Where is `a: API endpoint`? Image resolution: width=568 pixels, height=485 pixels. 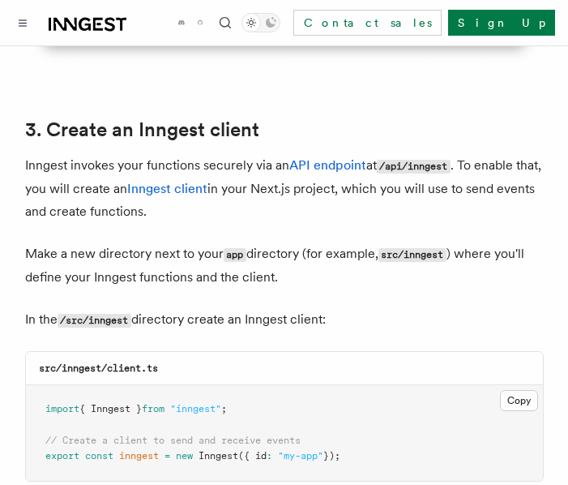
a: API endpoint is located at coordinates (327, 165).